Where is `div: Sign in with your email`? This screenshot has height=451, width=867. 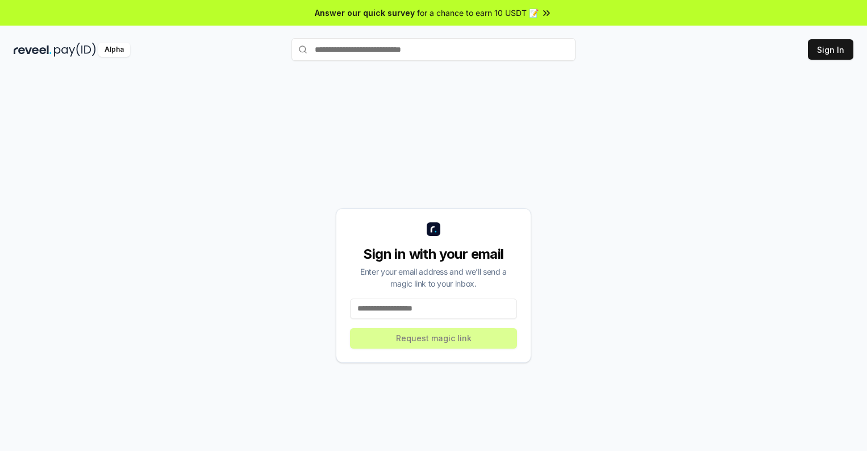
div: Sign in with your email is located at coordinates (434, 254).